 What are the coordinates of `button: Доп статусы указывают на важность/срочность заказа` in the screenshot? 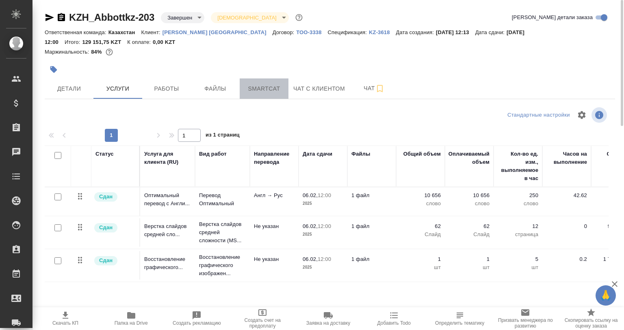 It's located at (299, 17).